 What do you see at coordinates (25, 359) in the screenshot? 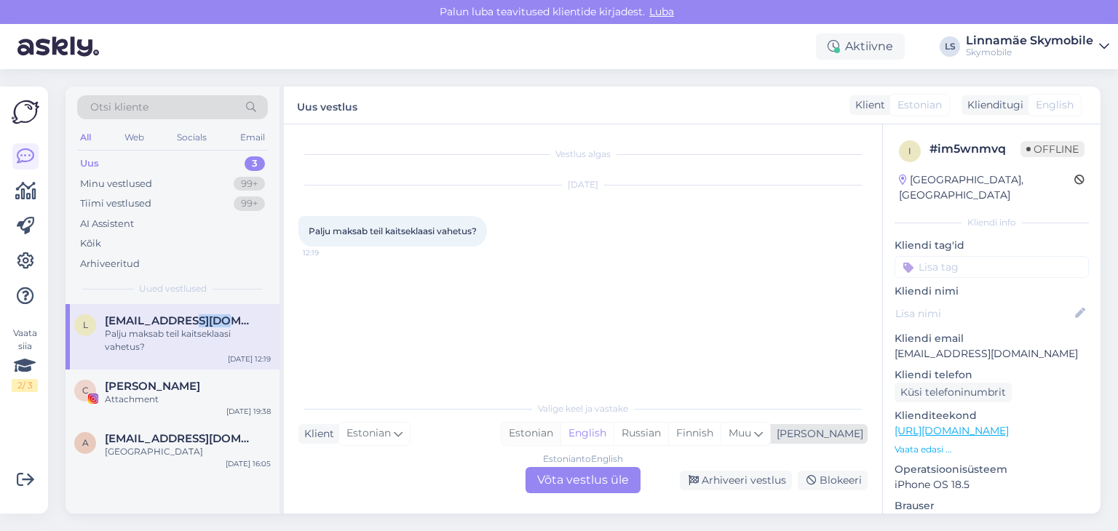
I see `div: Vaata siia` at bounding box center [25, 359].